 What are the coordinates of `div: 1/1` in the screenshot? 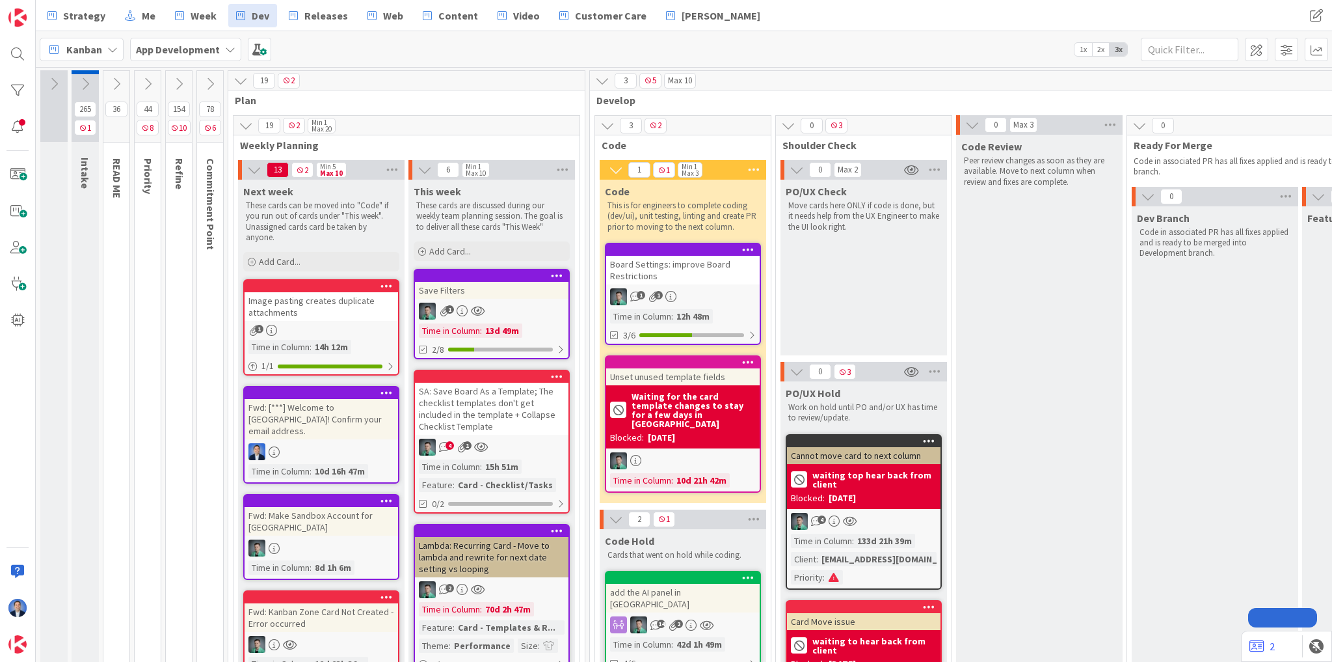 It's located at (321, 366).